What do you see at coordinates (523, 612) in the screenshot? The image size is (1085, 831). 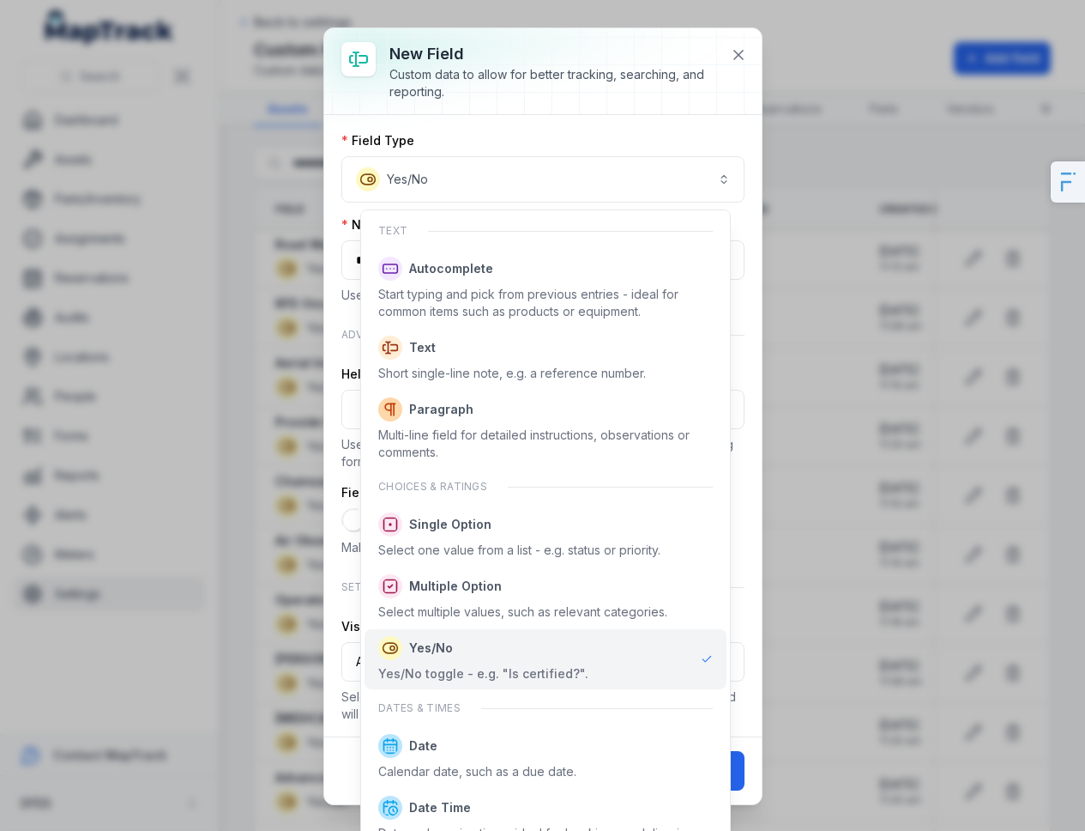 I see `div: Select multiple values, such as relevant categories.` at bounding box center [523, 612].